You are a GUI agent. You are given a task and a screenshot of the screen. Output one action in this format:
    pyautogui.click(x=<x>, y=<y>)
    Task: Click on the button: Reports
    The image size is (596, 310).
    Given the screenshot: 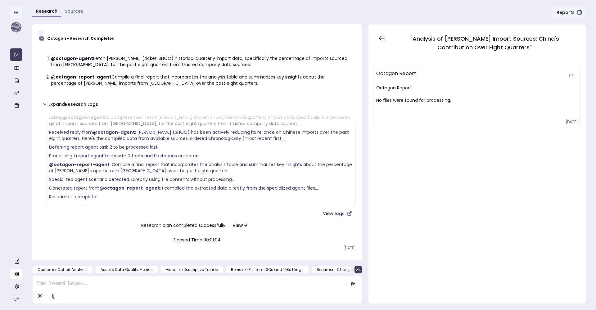 What is the action you would take?
    pyautogui.click(x=569, y=12)
    